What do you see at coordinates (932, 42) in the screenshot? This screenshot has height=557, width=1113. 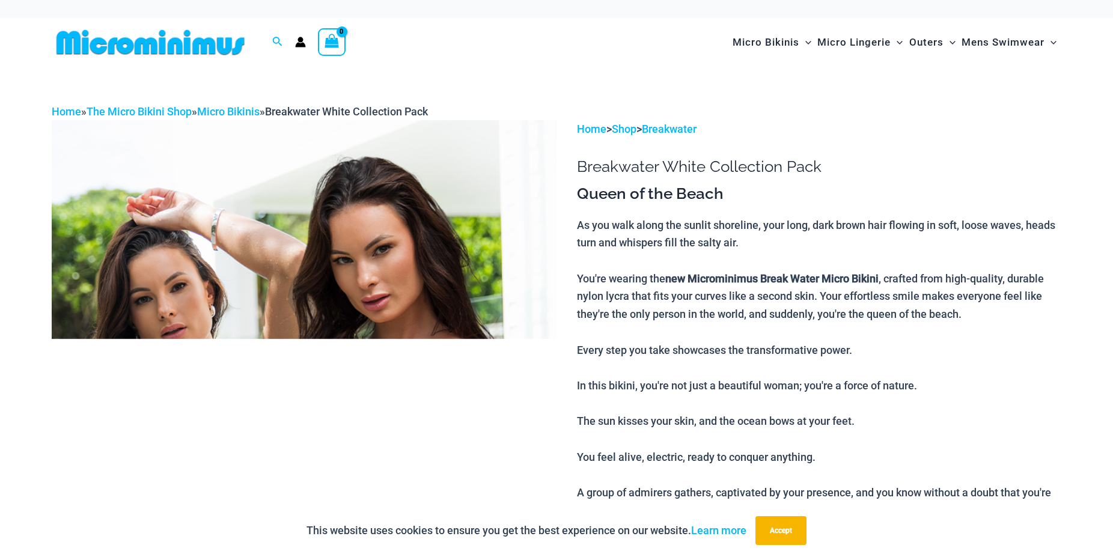 I see `a: OutersMenu ToggleMenu Toggle` at bounding box center [932, 42].